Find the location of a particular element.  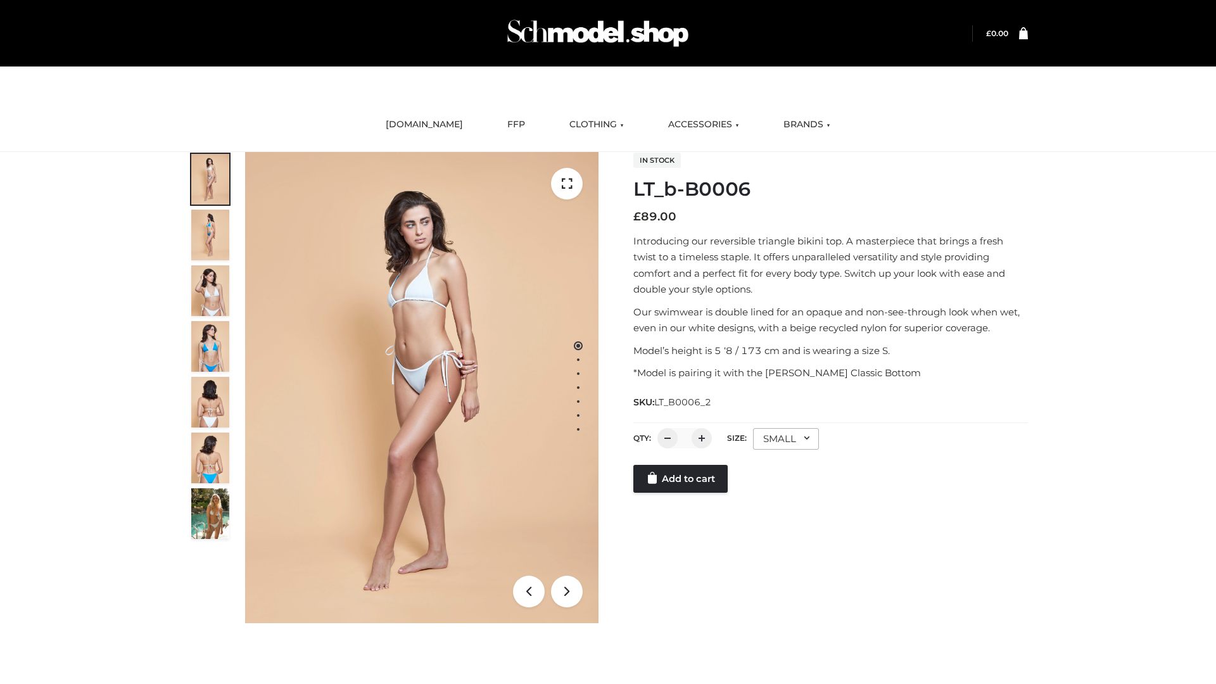

img: ArielClassicBikiniTop_CloudNine_AzureSky_OW114ECO_2-scaled.jpg is located at coordinates (210, 235).